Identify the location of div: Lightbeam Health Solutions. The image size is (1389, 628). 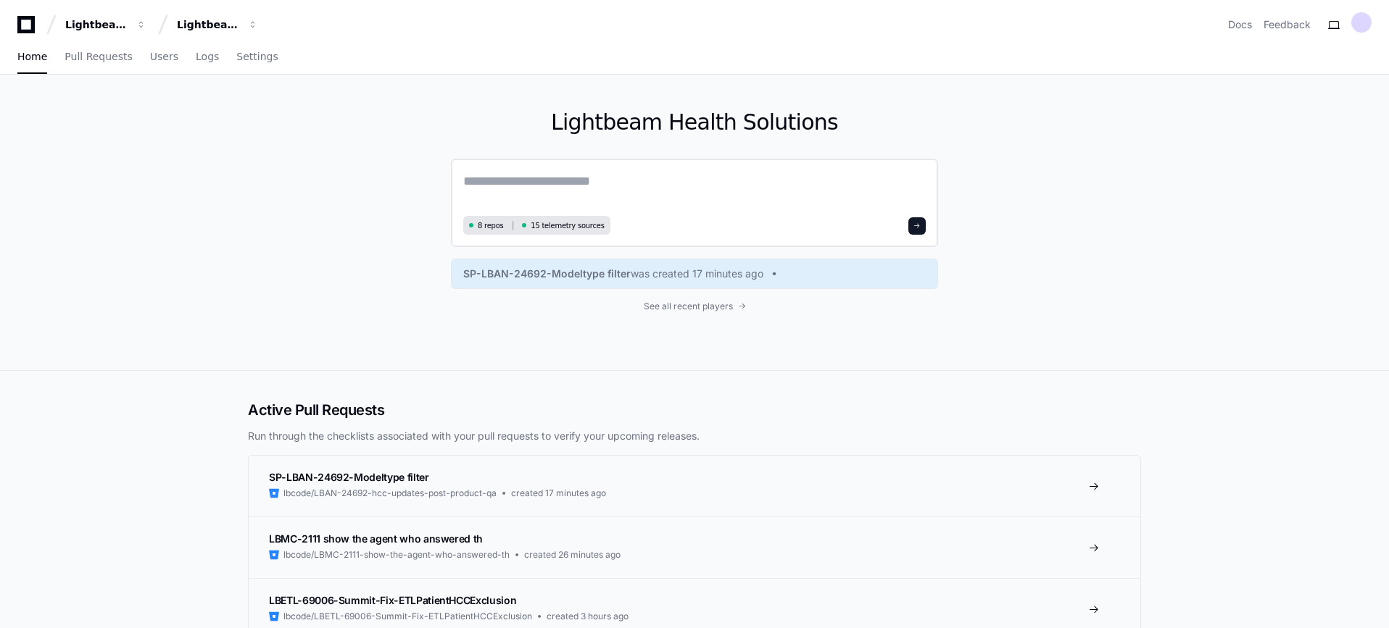
(208, 25).